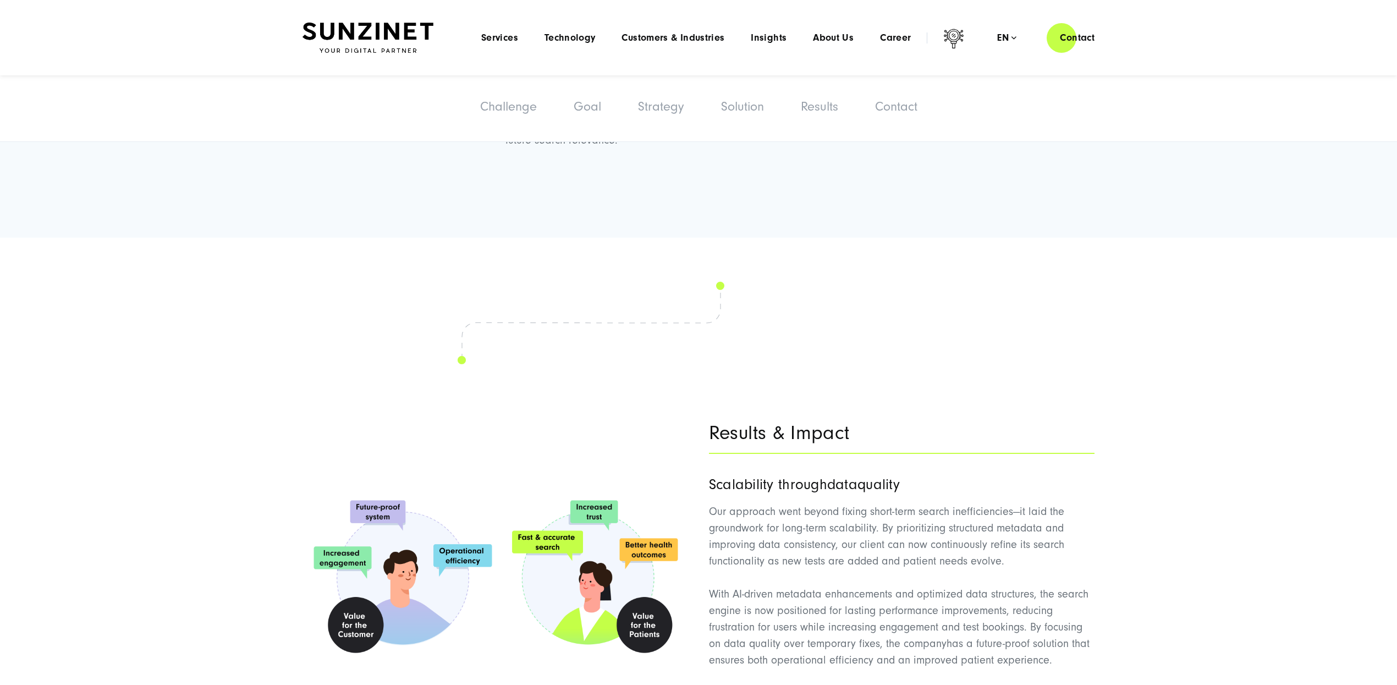 The width and height of the screenshot is (1397, 685). What do you see at coordinates (500, 38) in the screenshot?
I see `span: Services` at bounding box center [500, 38].